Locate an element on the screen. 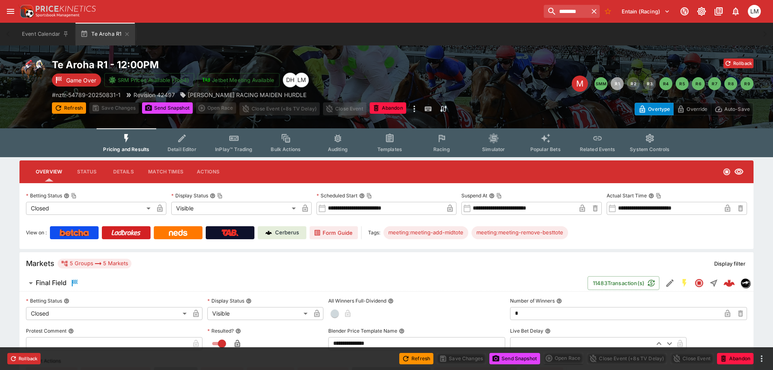  button: Overtype is located at coordinates (654, 109).